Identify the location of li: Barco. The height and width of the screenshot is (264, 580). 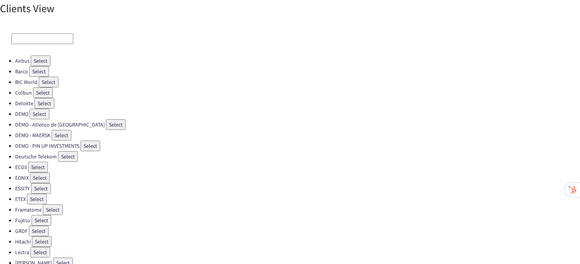
(298, 71).